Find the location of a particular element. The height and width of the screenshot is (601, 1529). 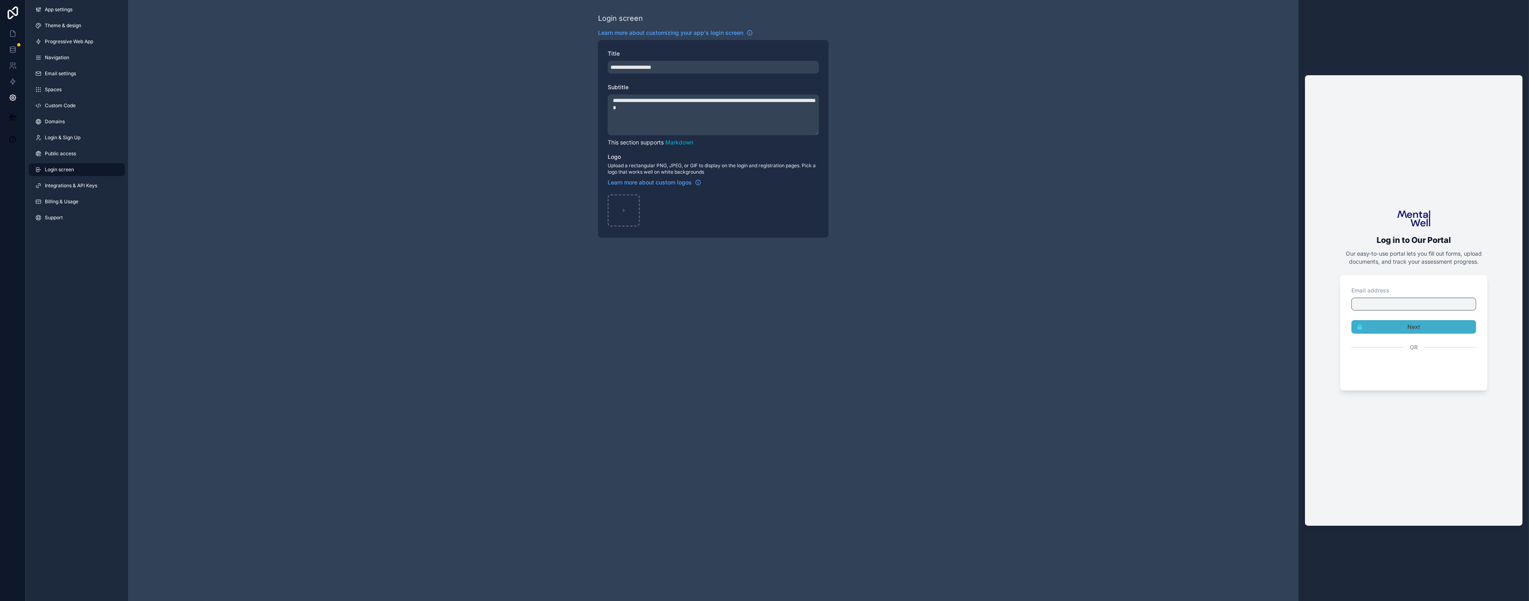

a: Public access is located at coordinates (77, 154).